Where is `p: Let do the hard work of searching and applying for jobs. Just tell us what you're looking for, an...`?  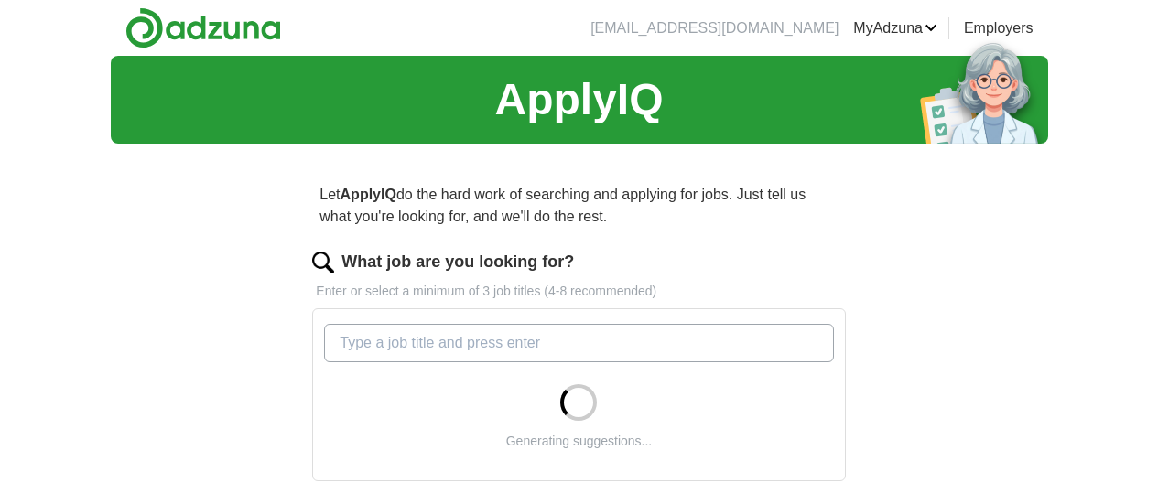 p: Let do the hard work of searching and applying for jobs. Just tell us what you're looking for, an... is located at coordinates (578, 206).